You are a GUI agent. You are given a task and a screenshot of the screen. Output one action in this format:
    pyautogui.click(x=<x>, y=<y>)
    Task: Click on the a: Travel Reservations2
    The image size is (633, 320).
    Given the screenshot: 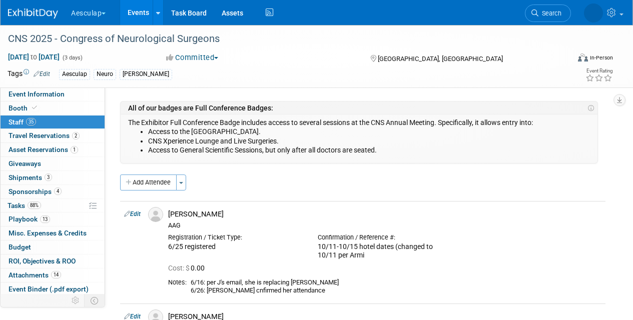 What is the action you would take?
    pyautogui.click(x=53, y=136)
    